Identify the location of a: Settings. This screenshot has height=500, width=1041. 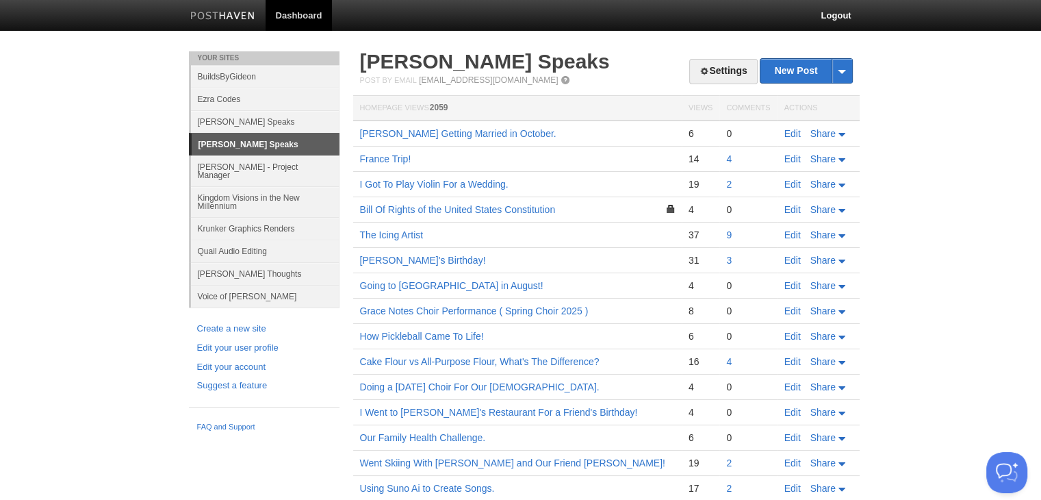
(723, 71).